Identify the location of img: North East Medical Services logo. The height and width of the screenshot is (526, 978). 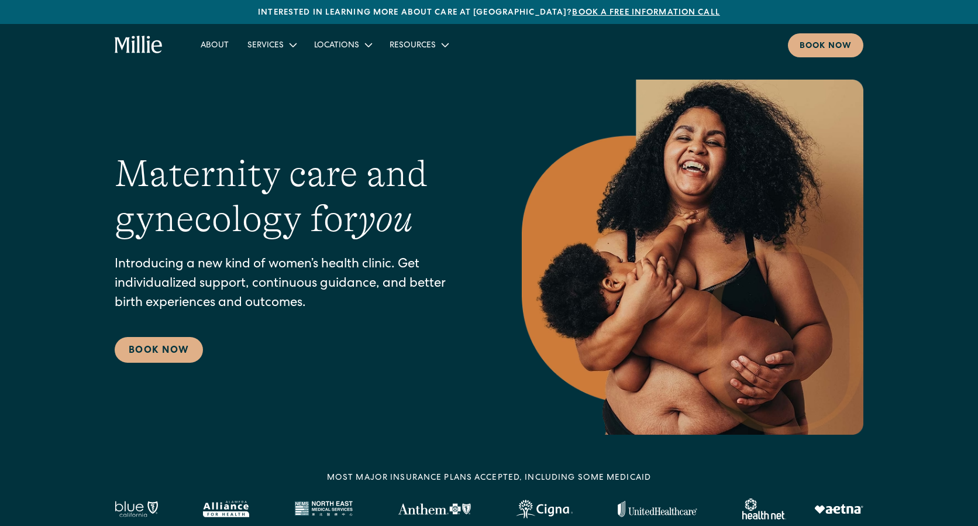
(324, 509).